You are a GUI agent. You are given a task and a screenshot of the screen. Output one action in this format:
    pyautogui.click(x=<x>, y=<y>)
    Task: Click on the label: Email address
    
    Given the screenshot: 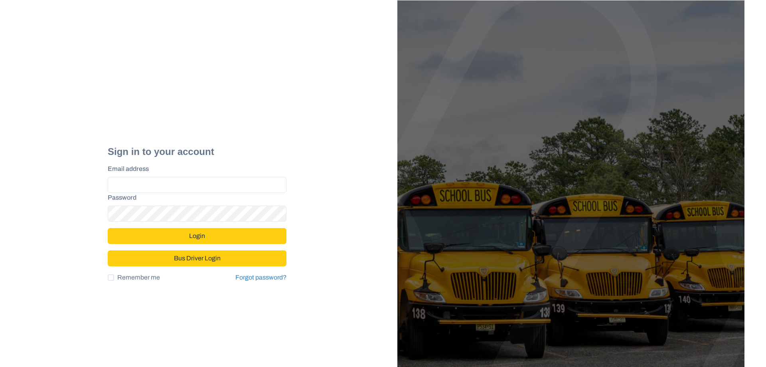 What is the action you would take?
    pyautogui.click(x=195, y=169)
    